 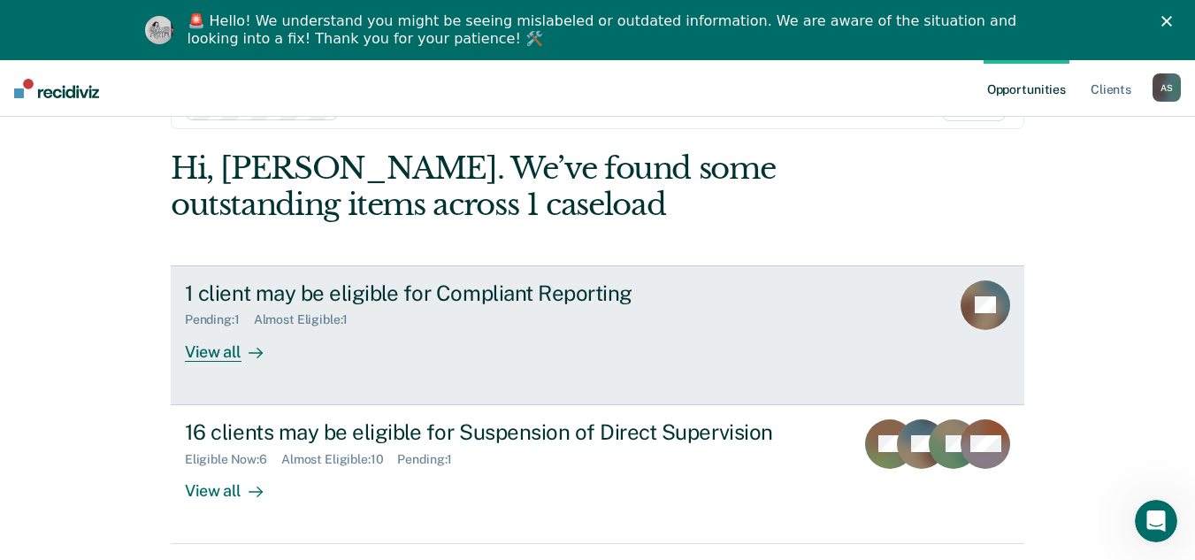 I want to click on img: Recidiviz, so click(x=57, y=88).